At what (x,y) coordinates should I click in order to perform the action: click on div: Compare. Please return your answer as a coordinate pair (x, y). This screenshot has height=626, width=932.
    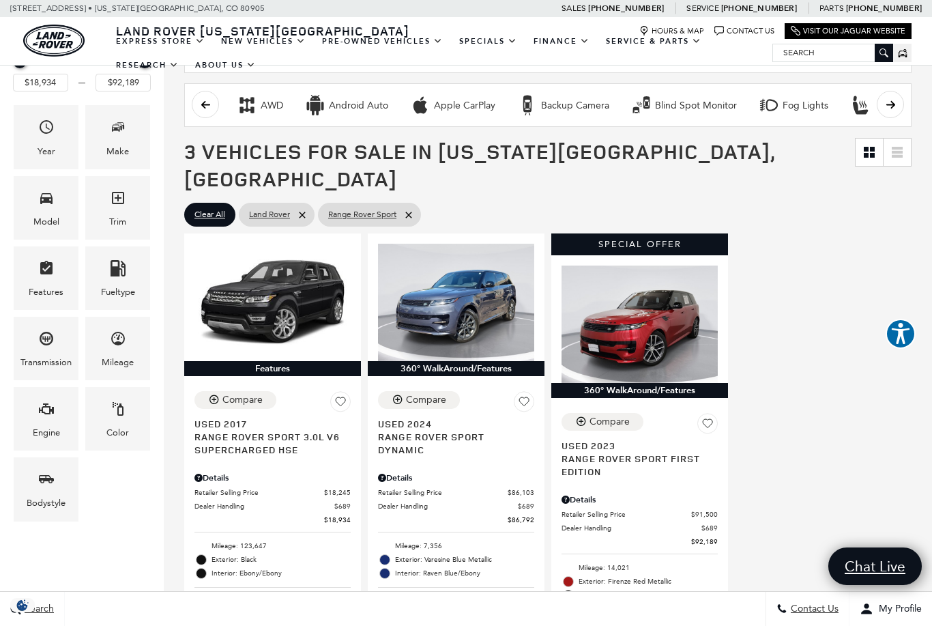
    Looking at the image, I should click on (242, 400).